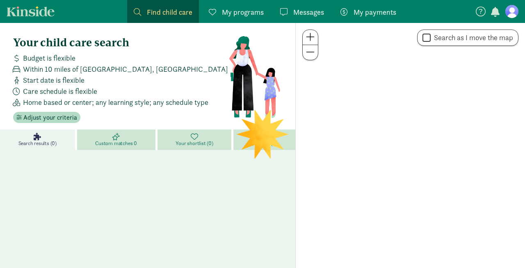 This screenshot has width=525, height=268. What do you see at coordinates (264, 140) in the screenshot?
I see `a: Not a fit (0)` at bounding box center [264, 140].